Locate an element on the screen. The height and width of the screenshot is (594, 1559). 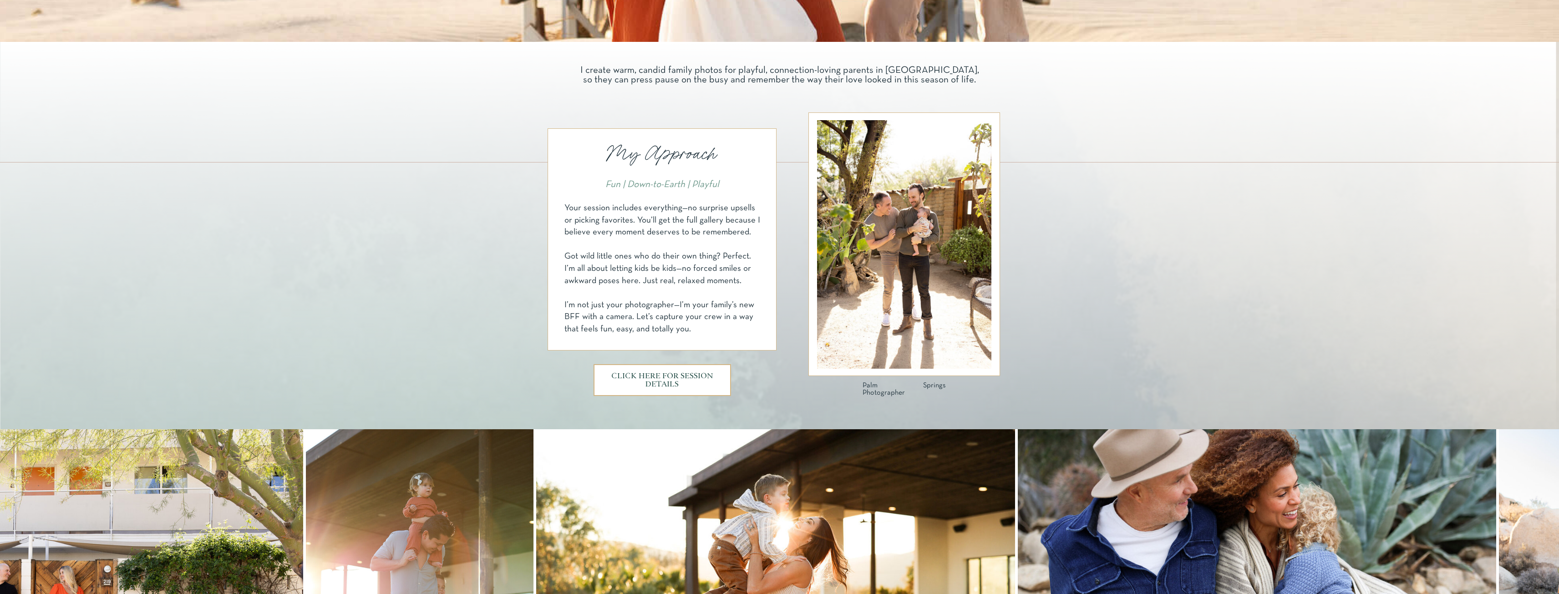
h2: Palm Springs Photographer is located at coordinates (904, 387).